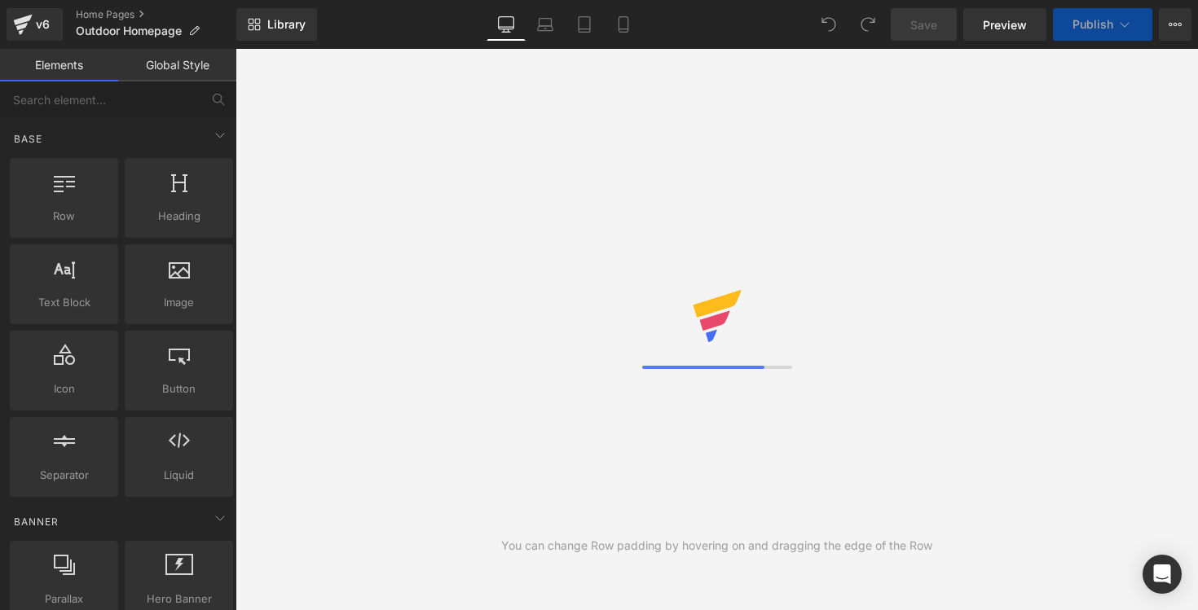  What do you see at coordinates (178, 599) in the screenshot?
I see `span: Hero Banner` at bounding box center [178, 599].